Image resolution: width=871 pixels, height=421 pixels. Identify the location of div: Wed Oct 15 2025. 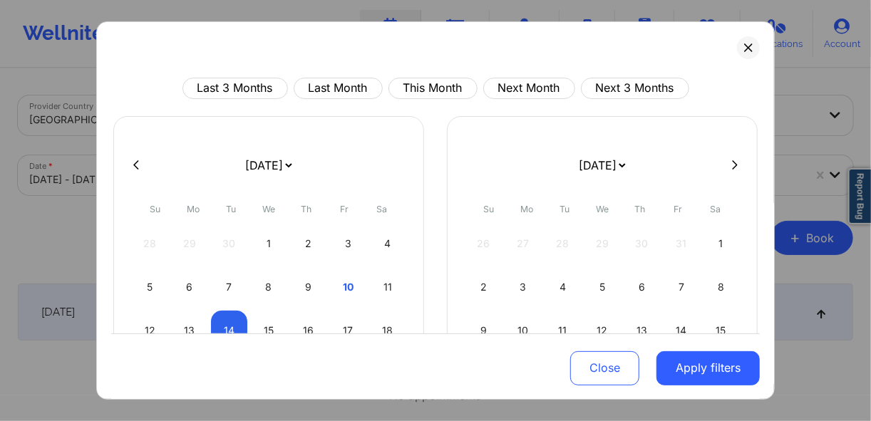
(269, 331).